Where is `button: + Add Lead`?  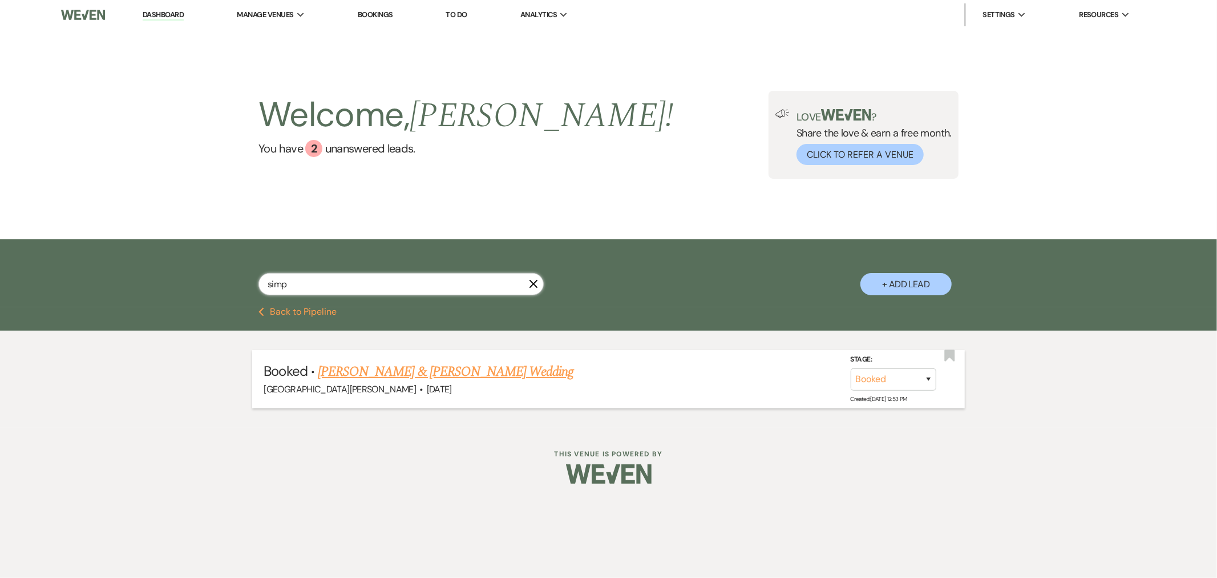
button: + Add Lead is located at coordinates (906, 284).